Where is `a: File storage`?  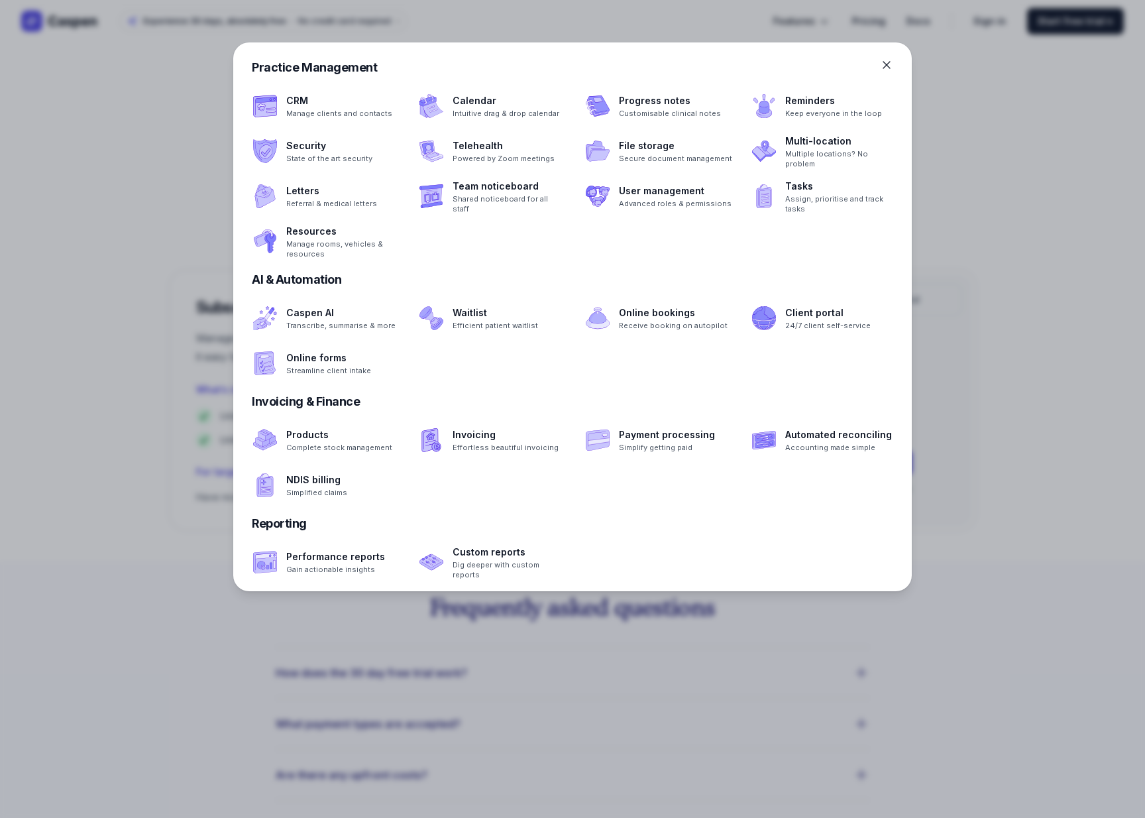 a: File storage is located at coordinates (675, 146).